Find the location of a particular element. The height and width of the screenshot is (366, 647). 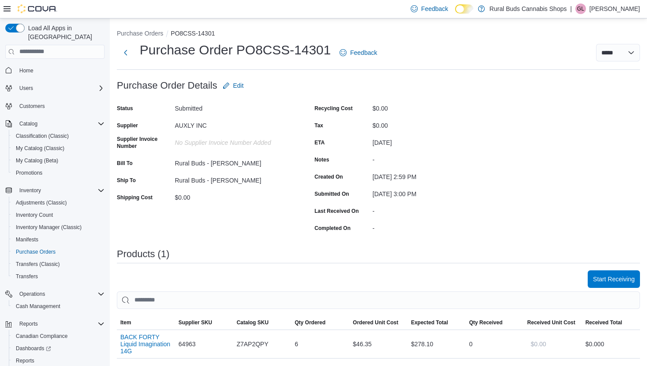

button: Edit is located at coordinates (233, 86).